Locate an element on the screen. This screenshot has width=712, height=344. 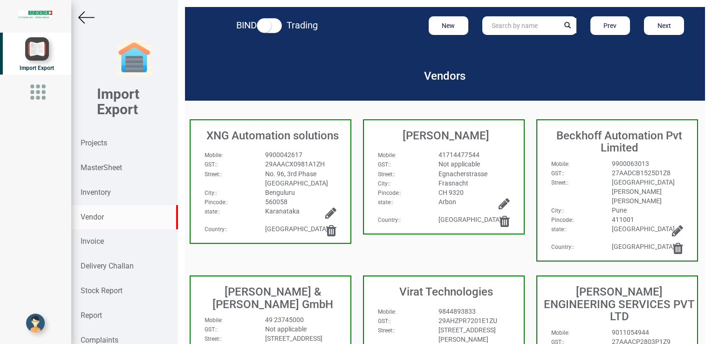
span: Arbon is located at coordinates (447, 202).